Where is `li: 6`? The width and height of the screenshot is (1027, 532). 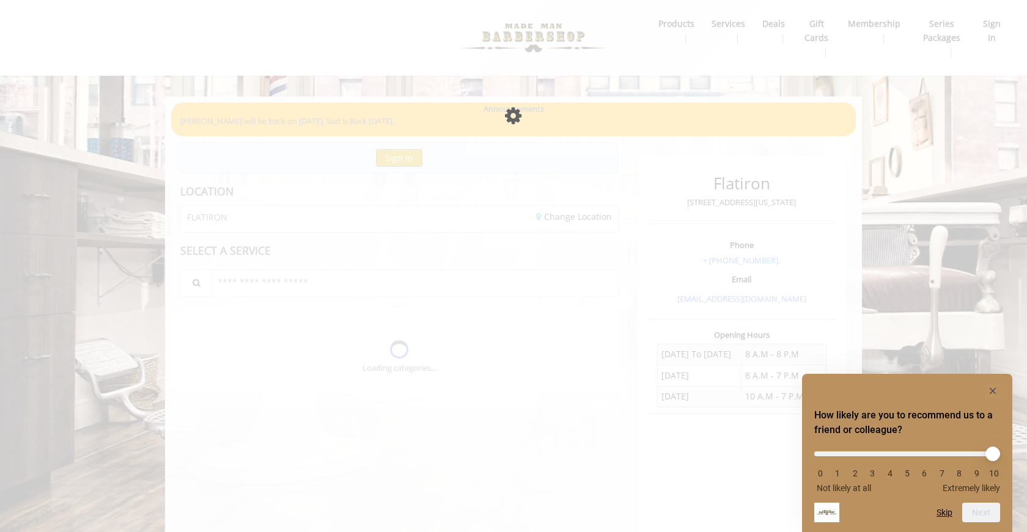 li: 6 is located at coordinates (924, 474).